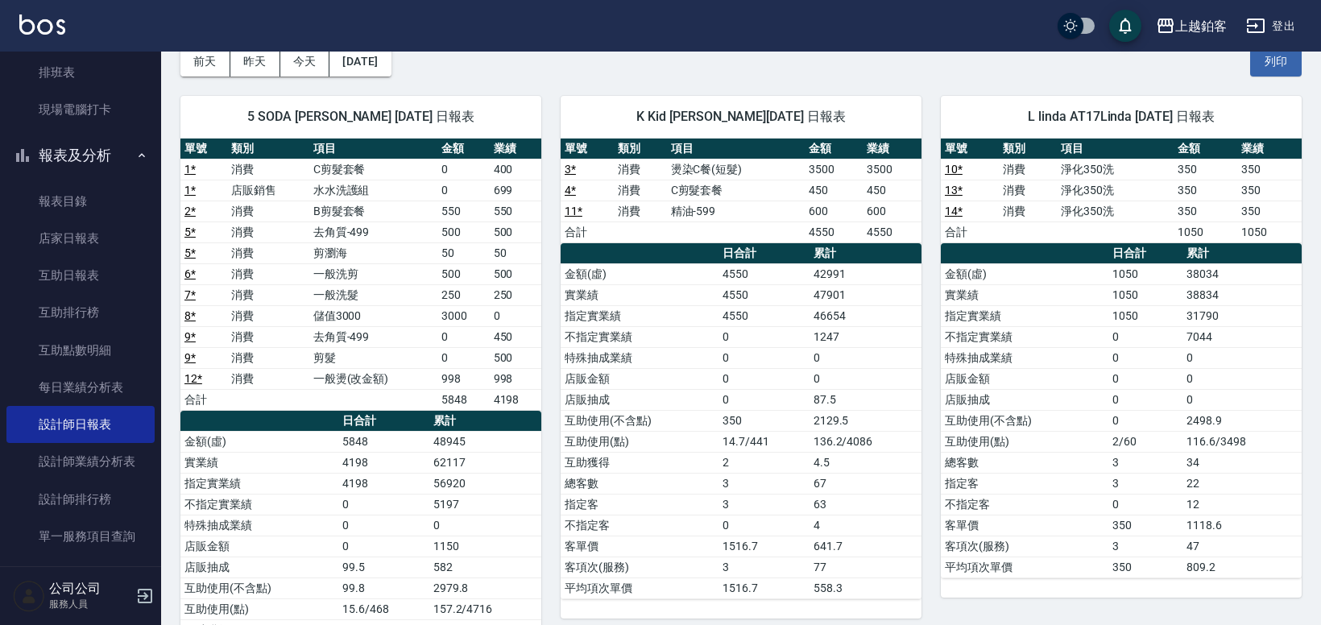 This screenshot has height=625, width=1321. What do you see at coordinates (1191, 26) in the screenshot?
I see `button: 上越鉑客` at bounding box center [1191, 26].